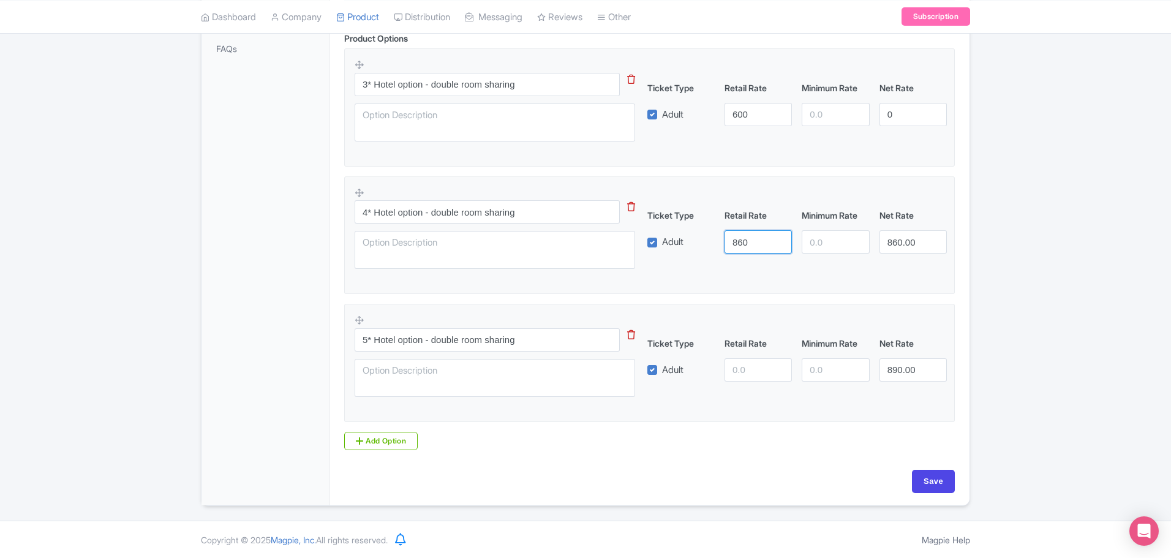 This screenshot has height=558, width=1171. Describe the element at coordinates (294, 540) in the screenshot. I see `div: Copyright © 2025 All rights reserved.` at that location.